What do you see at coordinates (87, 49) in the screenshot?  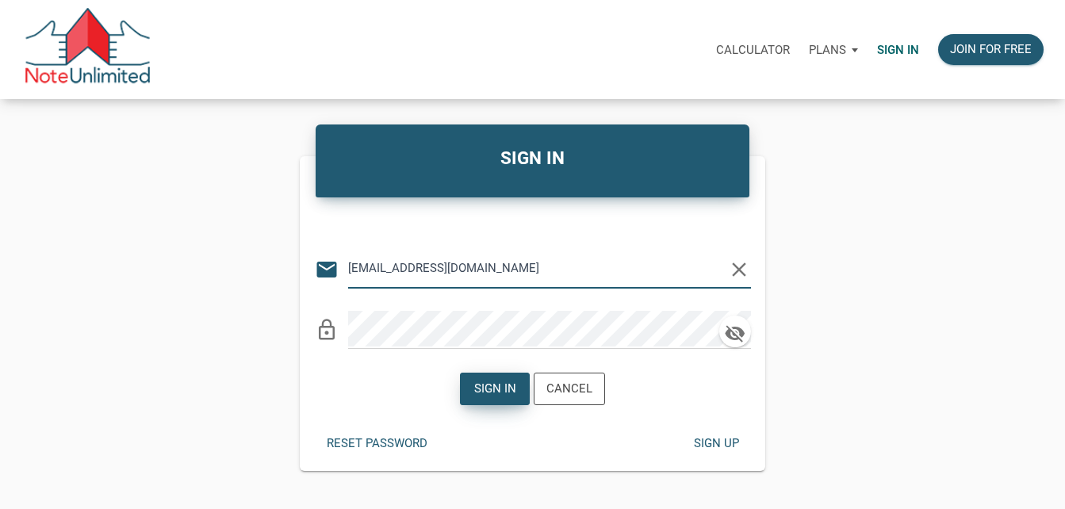 I see `img: NoteUnlimited` at bounding box center [87, 49].